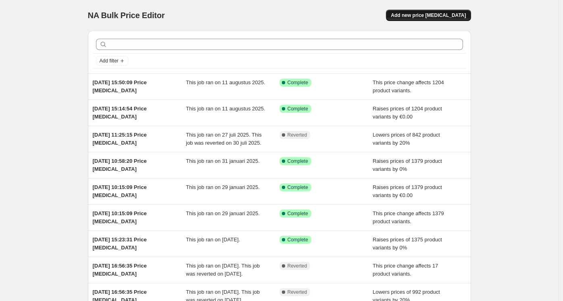  Describe the element at coordinates (408, 86) in the screenshot. I see `span: This price change affects 1204 product variants.` at that location.